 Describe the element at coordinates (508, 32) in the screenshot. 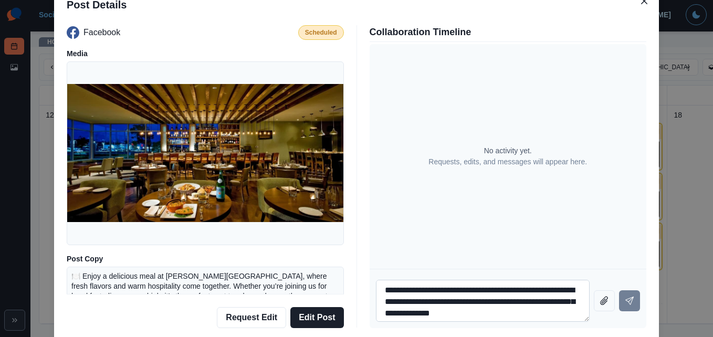

I see `p: Collaboration Timeline` at that location.